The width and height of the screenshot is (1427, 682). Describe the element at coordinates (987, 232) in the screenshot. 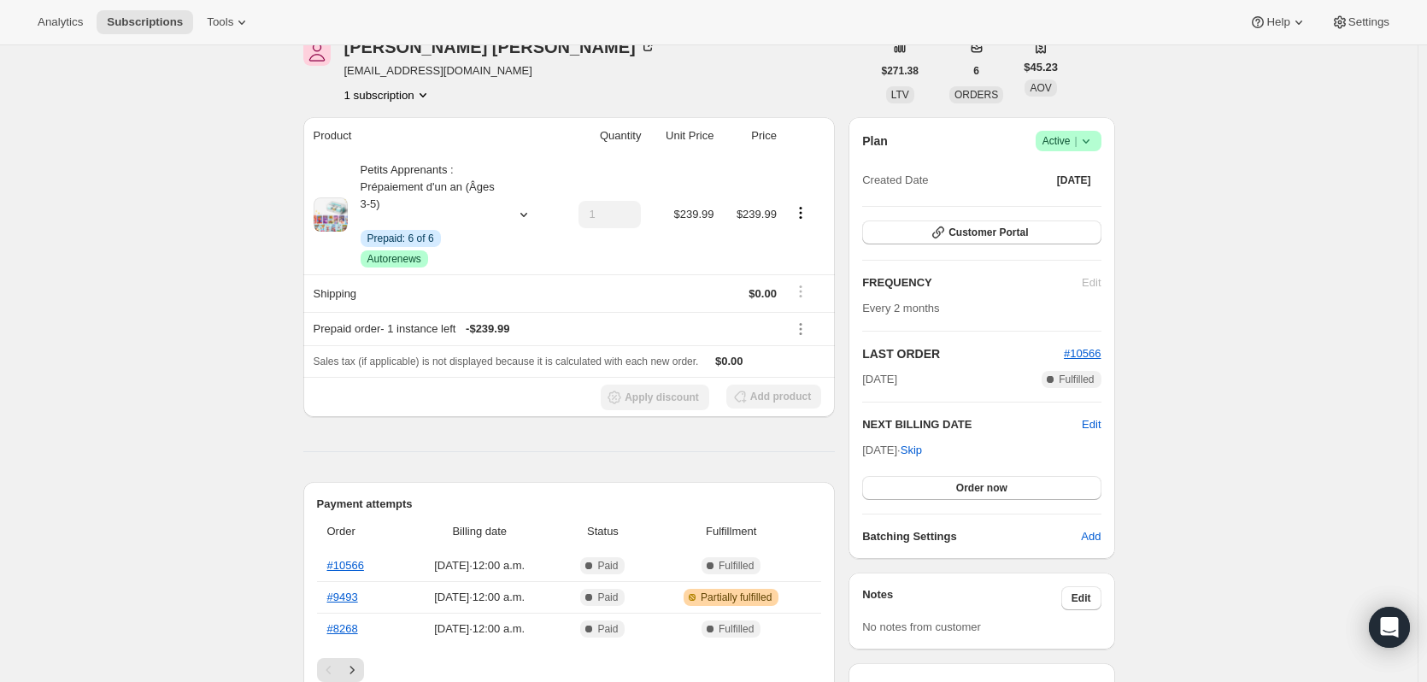

I see `span: Customer Portal` at that location.